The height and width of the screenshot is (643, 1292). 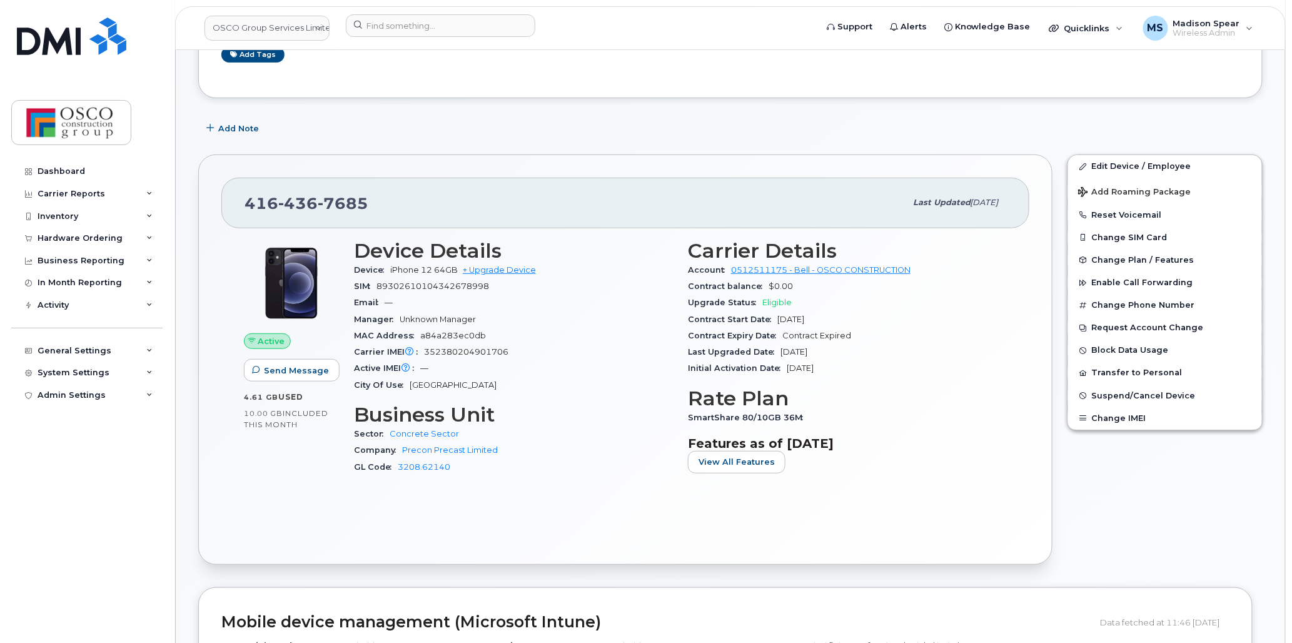 I want to click on h3: Carrier Details, so click(x=847, y=251).